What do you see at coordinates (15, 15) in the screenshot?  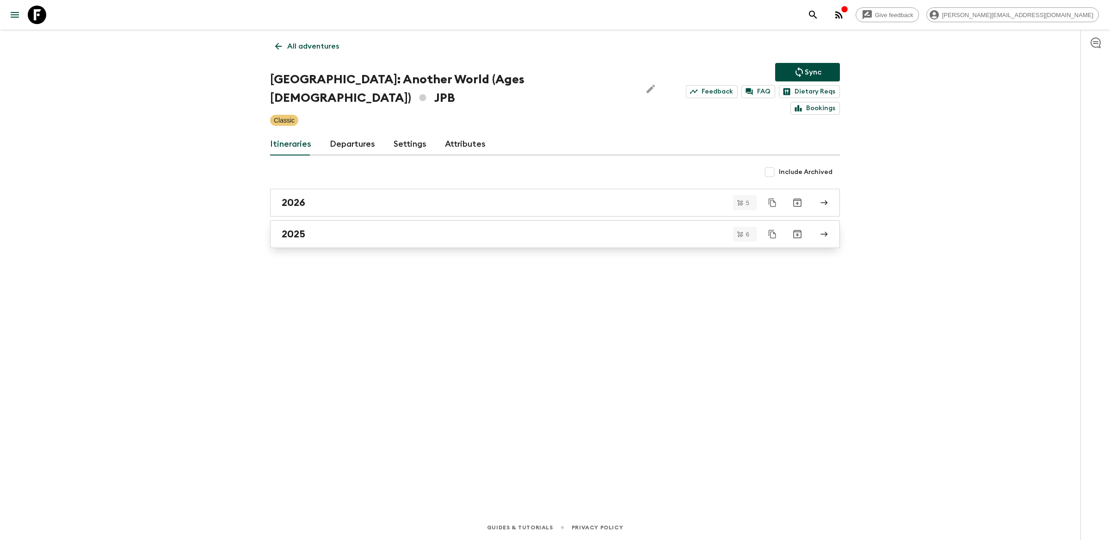 I see `button: menu` at bounding box center [15, 15].